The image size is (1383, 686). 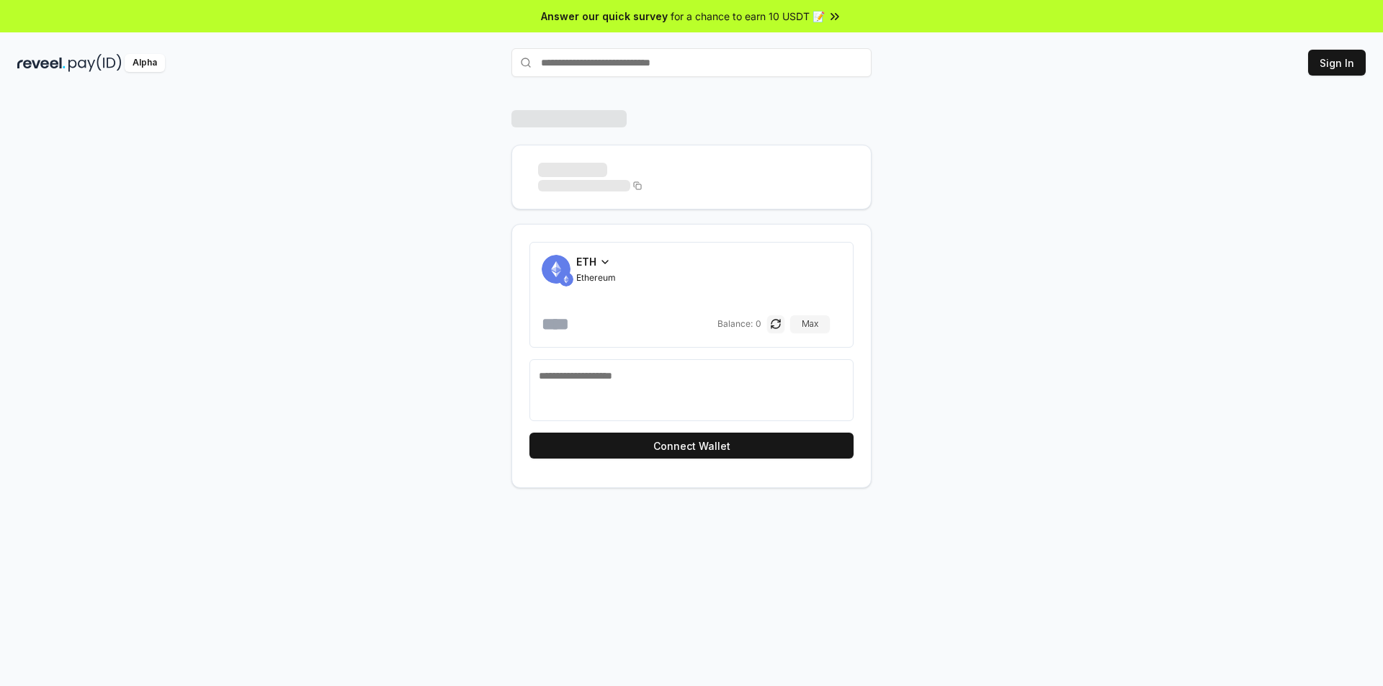 I want to click on img: reveel_dark, so click(x=41, y=63).